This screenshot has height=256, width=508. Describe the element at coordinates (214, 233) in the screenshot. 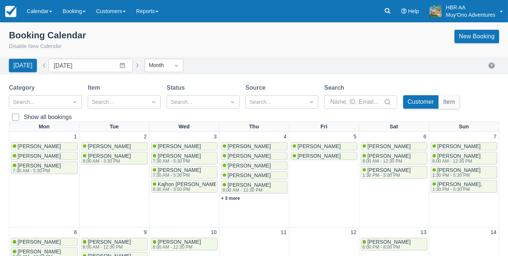

I see `a: 10` at that location.